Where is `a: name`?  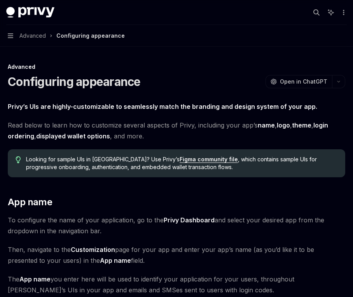 a: name is located at coordinates (266, 125).